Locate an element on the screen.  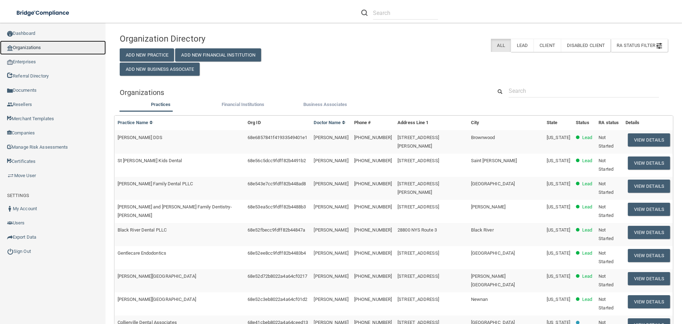
span: Newnan is located at coordinates (479, 299).